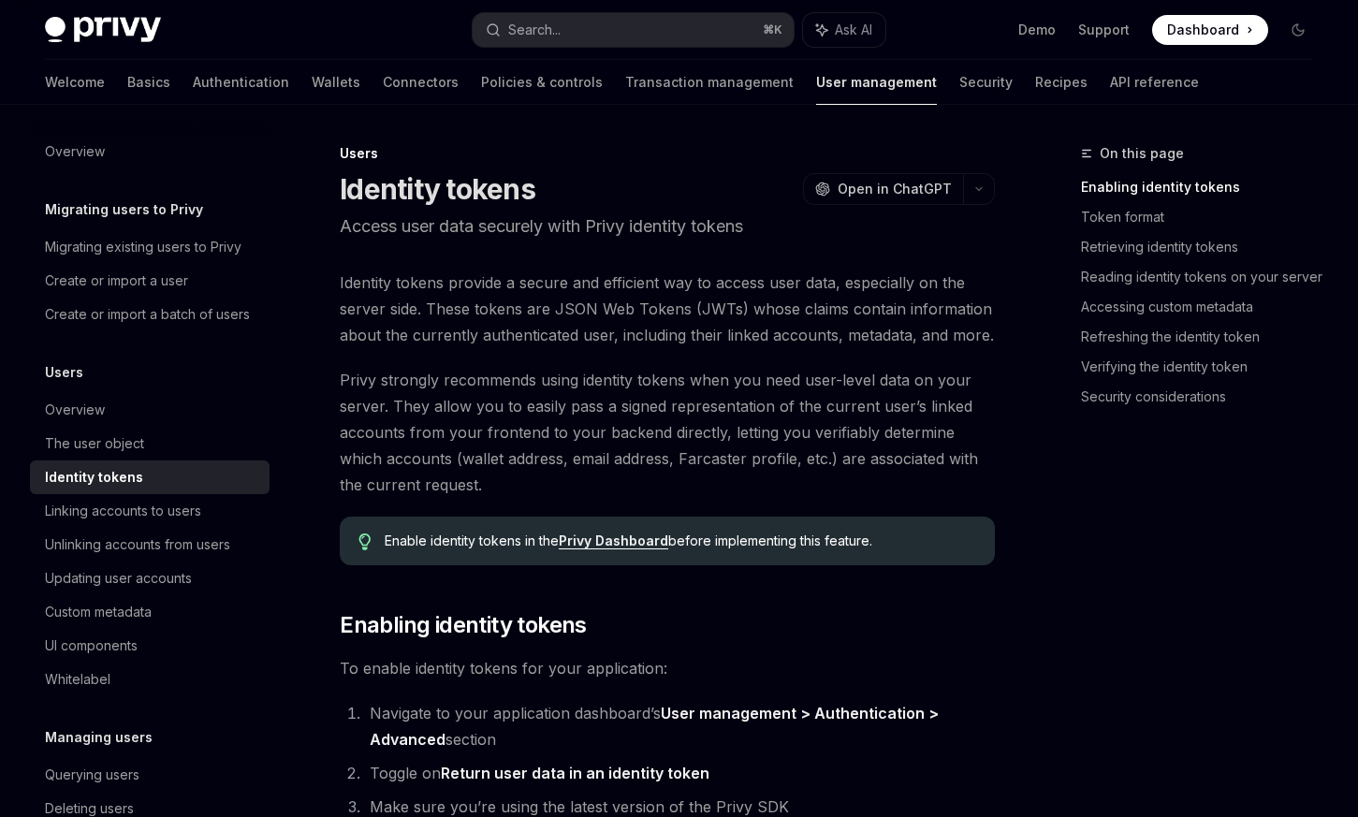  Describe the element at coordinates (92, 775) in the screenshot. I see `div: Querying users` at that location.